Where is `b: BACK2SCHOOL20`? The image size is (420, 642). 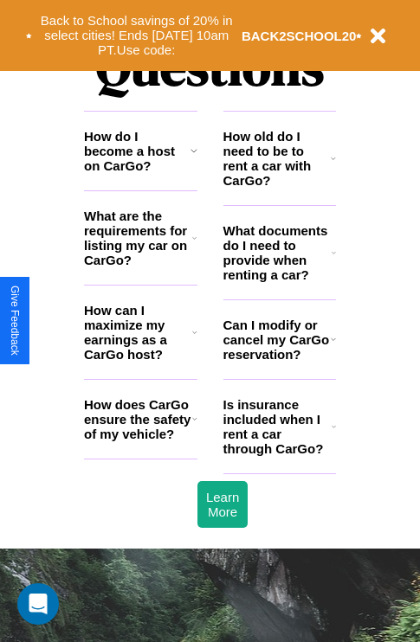 b: BACK2SCHOOL20 is located at coordinates (299, 36).